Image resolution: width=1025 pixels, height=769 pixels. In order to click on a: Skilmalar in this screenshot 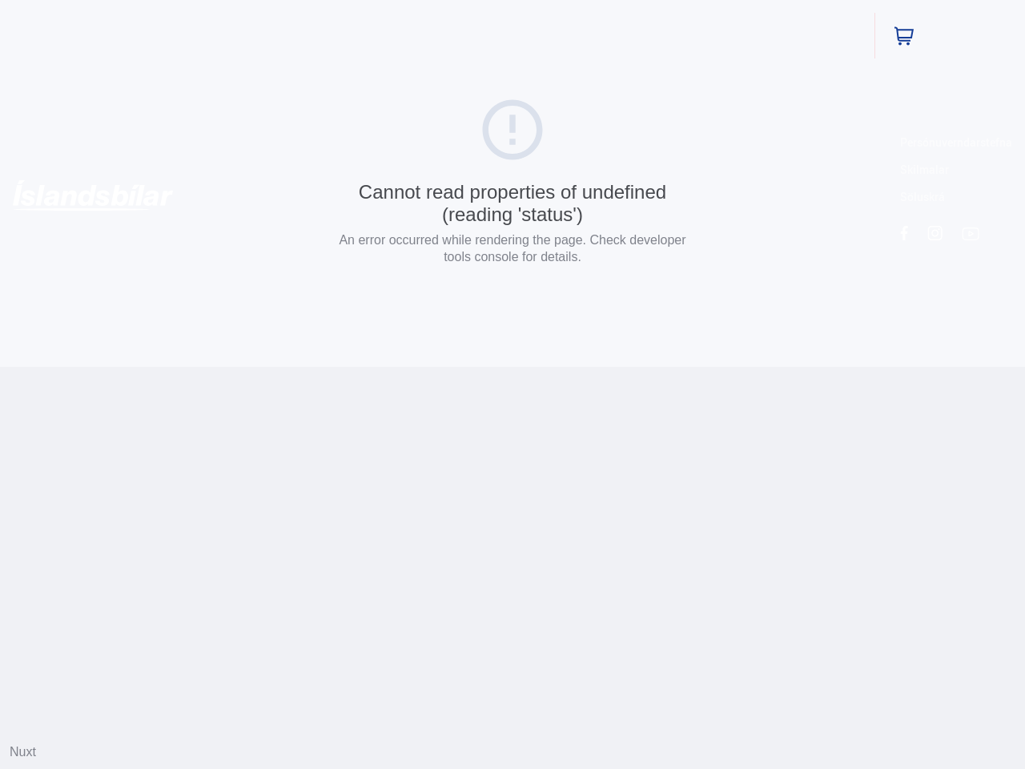, I will do `click(924, 169)`.